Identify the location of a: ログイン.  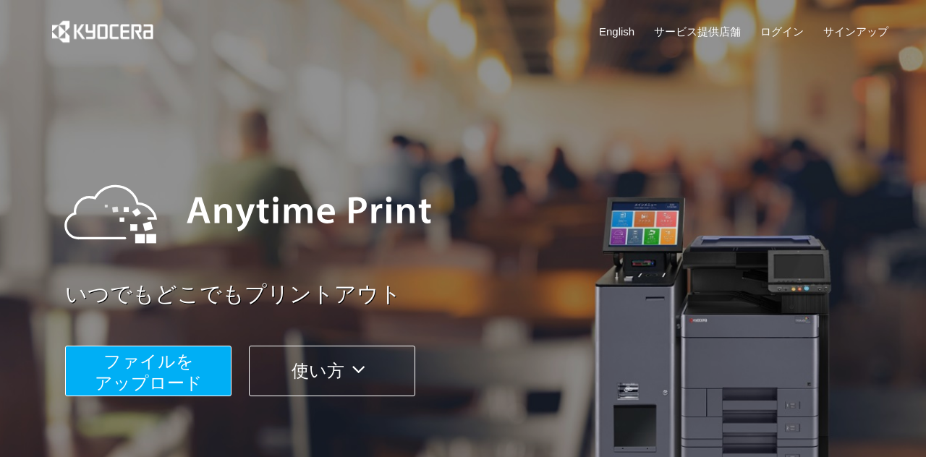
(782, 31).